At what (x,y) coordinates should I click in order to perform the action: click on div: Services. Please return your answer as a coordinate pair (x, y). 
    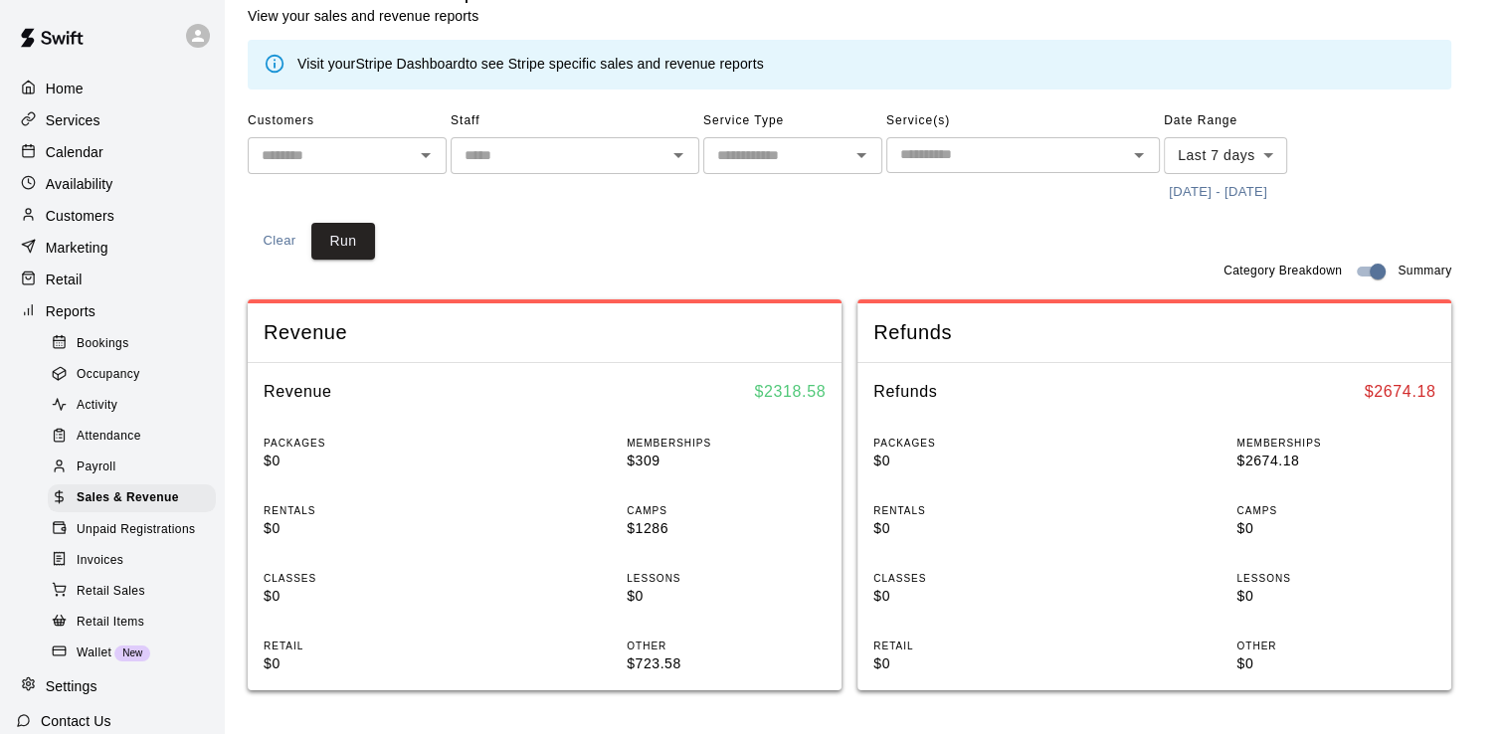
    Looking at the image, I should click on (111, 120).